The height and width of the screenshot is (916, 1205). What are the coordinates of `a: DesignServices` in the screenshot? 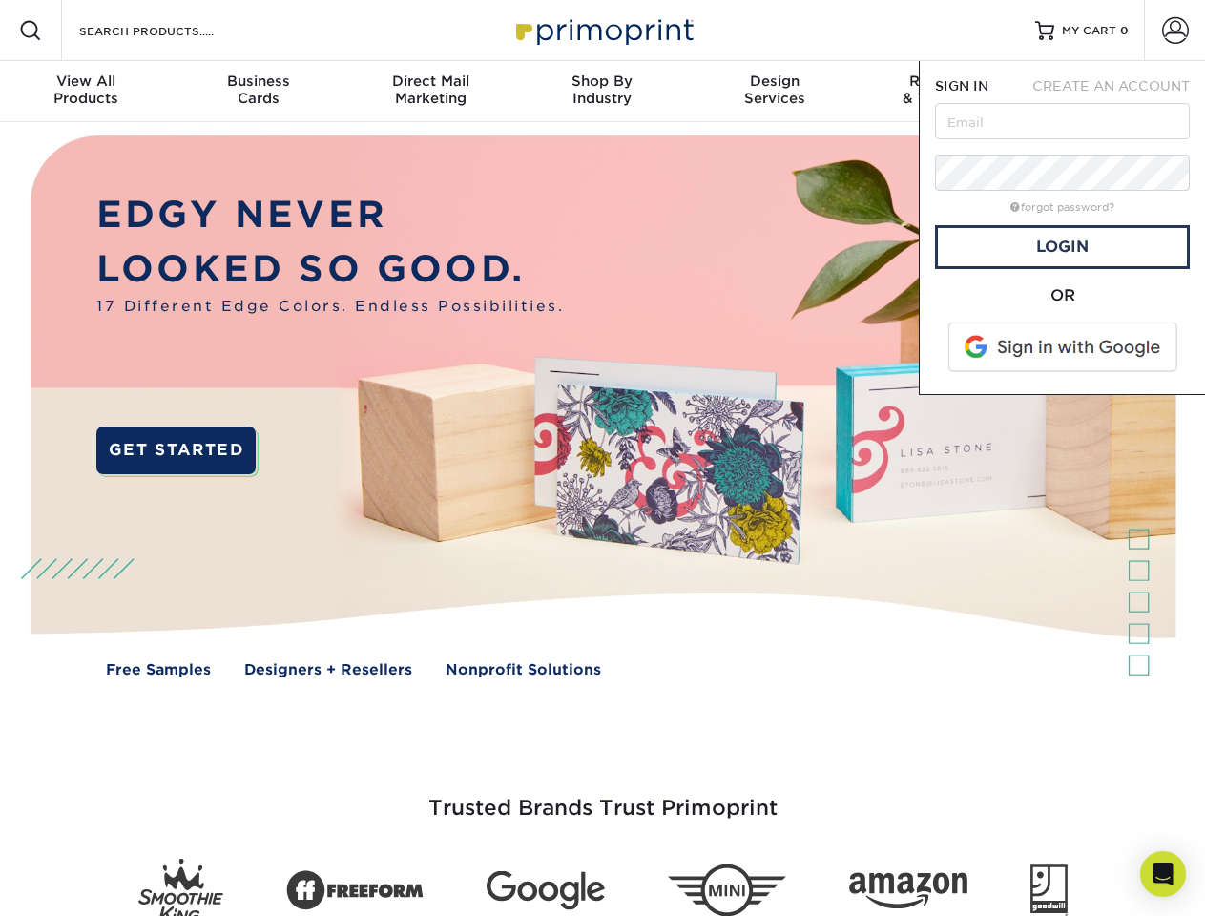 It's located at (775, 92).